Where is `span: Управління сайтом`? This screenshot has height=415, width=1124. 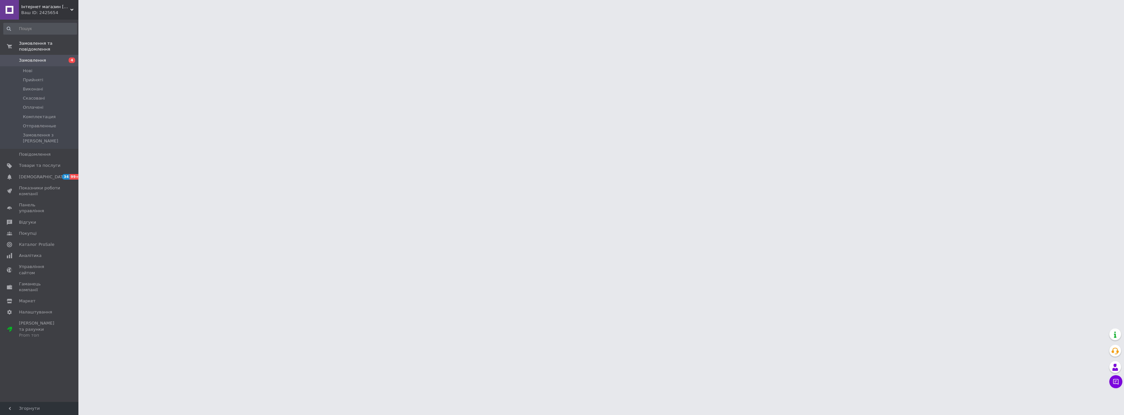 span: Управління сайтом is located at coordinates (40, 270).